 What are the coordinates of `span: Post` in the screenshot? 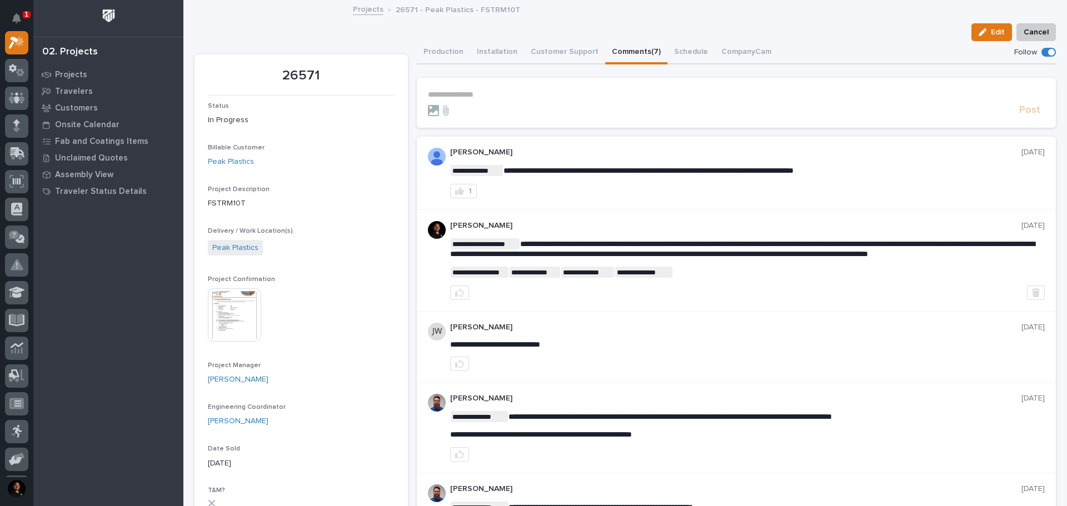 It's located at (1030, 110).